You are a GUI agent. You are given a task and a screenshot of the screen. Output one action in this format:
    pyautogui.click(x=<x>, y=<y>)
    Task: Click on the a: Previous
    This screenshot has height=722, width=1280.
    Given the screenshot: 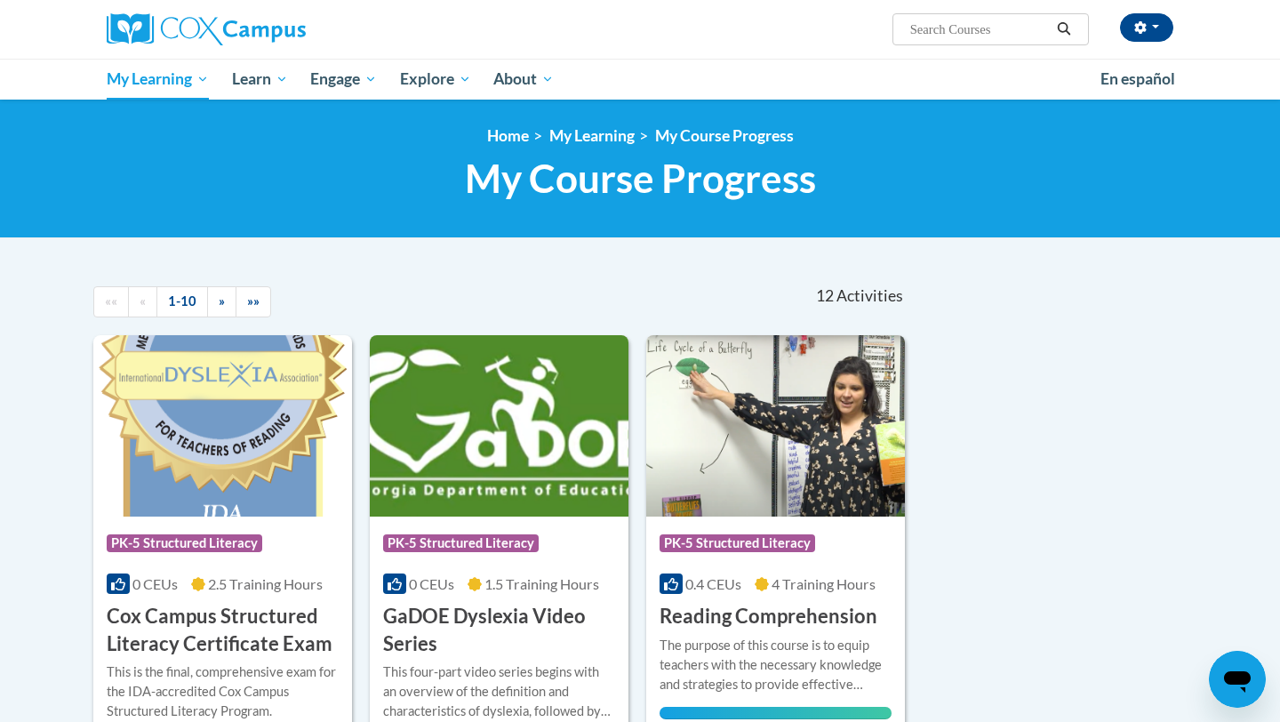 What is the action you would take?
    pyautogui.click(x=142, y=301)
    